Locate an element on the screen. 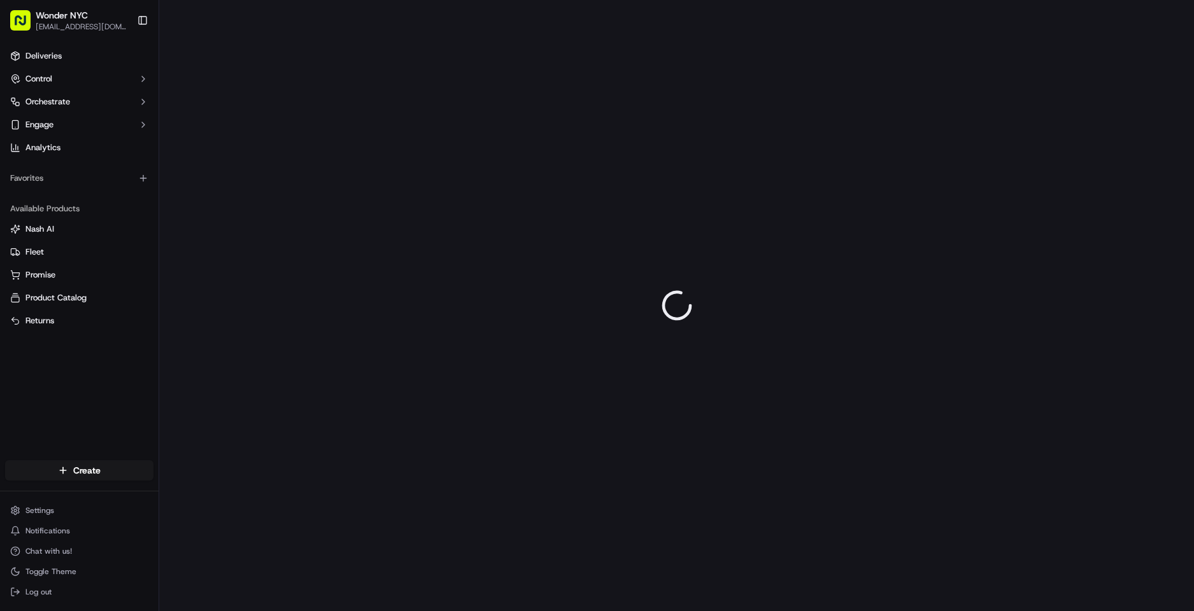 The width and height of the screenshot is (1194, 611). span: Product Catalog is located at coordinates (56, 298).